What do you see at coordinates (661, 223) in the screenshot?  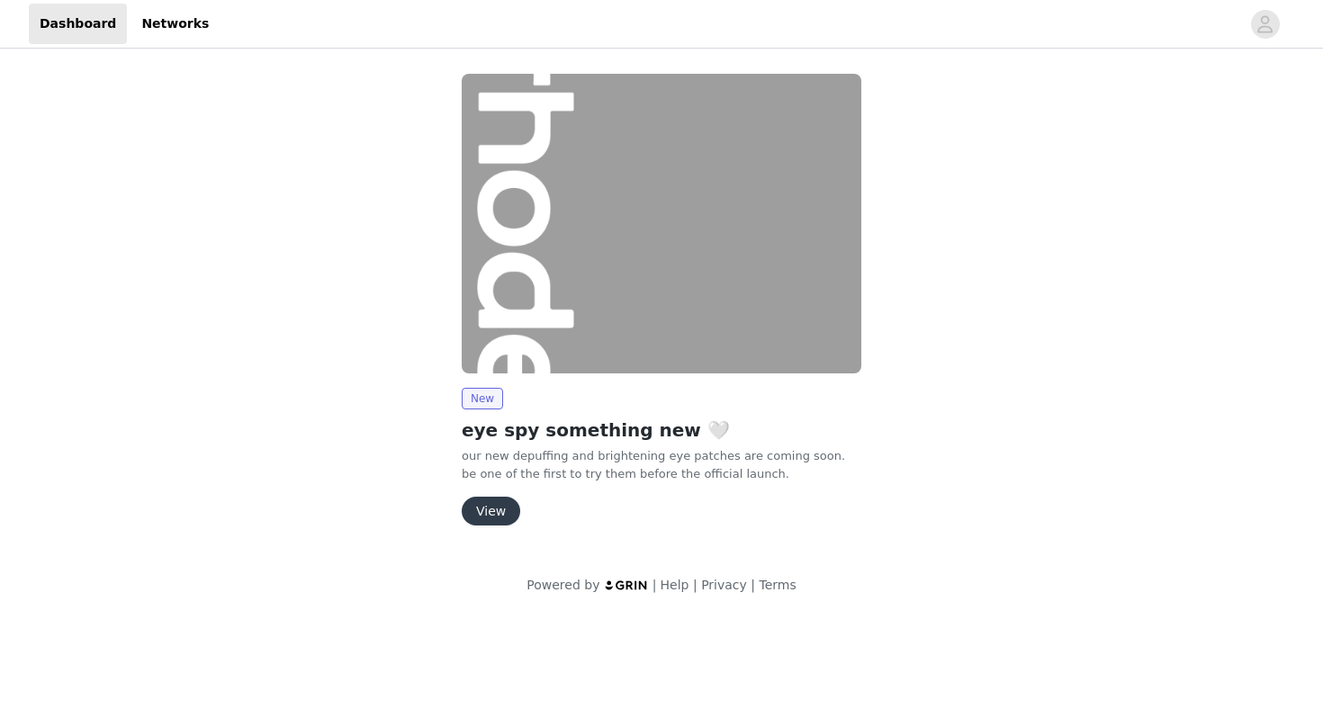 I see `img: rhode skin` at bounding box center [661, 223].